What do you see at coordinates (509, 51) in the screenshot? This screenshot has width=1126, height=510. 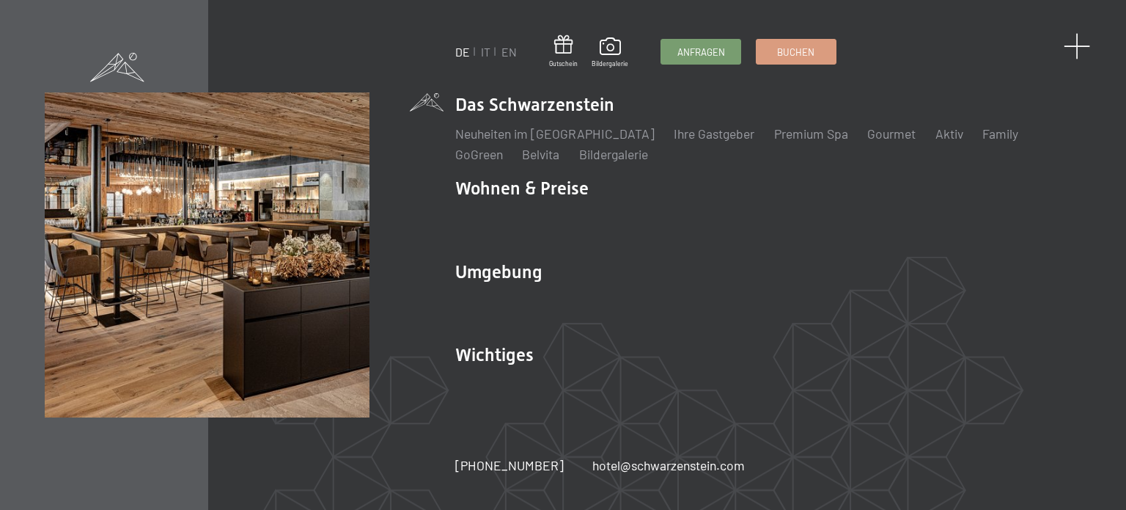 I see `a: EN` at bounding box center [509, 51].